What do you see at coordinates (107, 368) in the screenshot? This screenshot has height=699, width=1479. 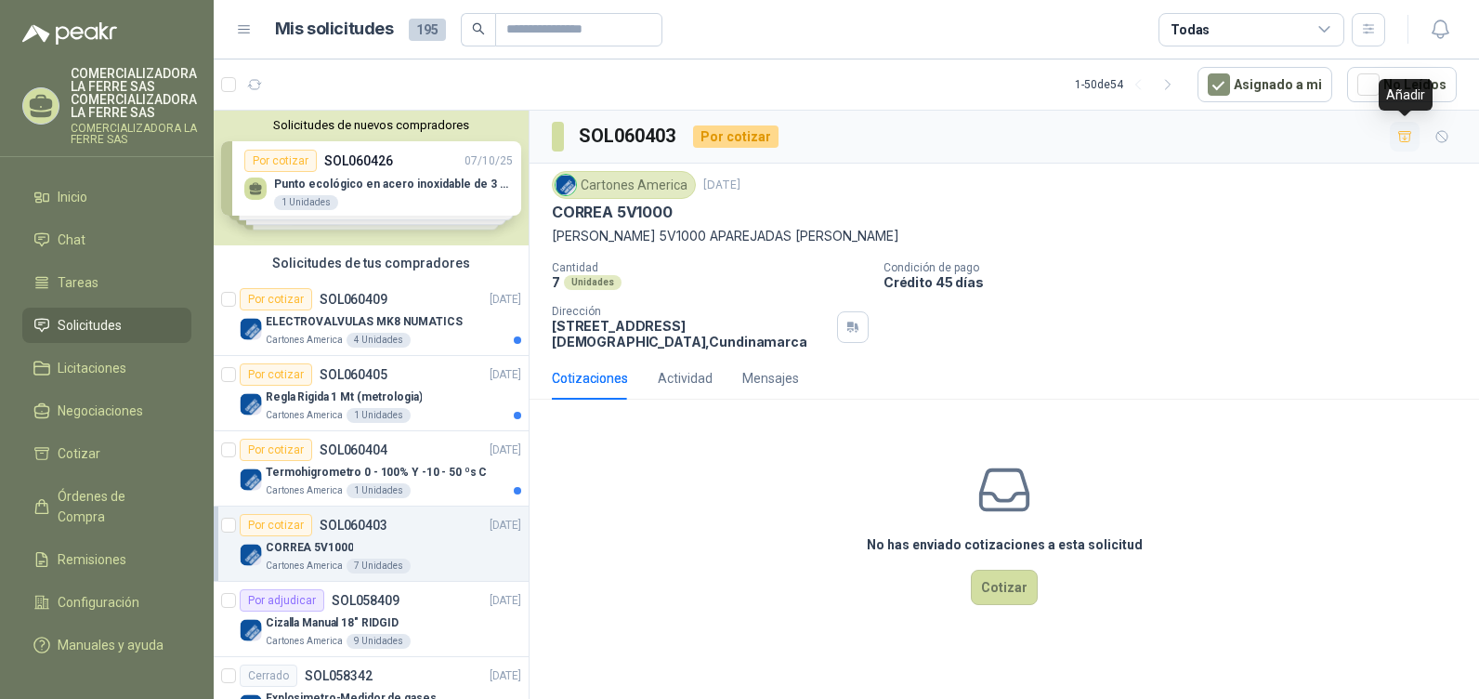 I see `a: Licitaciones` at bounding box center [107, 368].